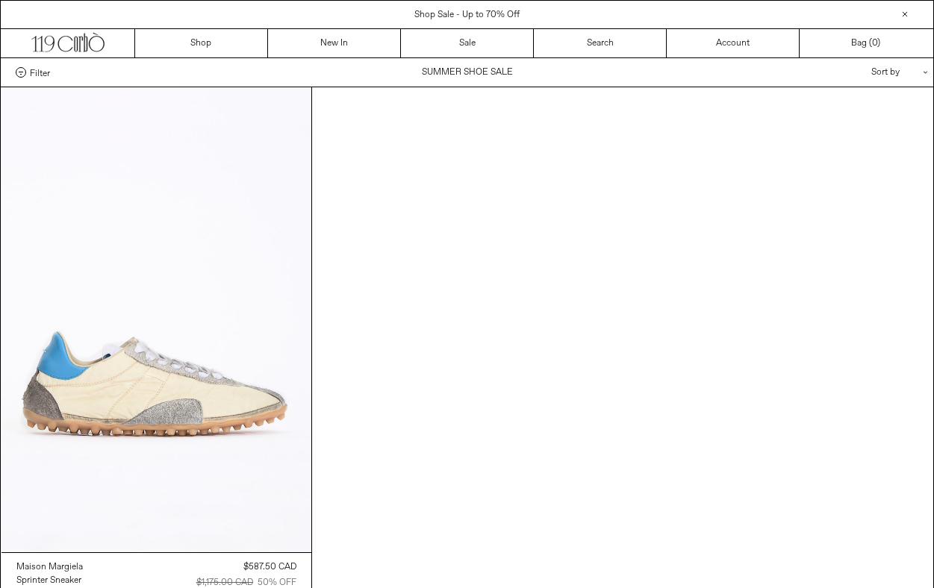  What do you see at coordinates (467, 43) in the screenshot?
I see `a: Sale` at bounding box center [467, 43].